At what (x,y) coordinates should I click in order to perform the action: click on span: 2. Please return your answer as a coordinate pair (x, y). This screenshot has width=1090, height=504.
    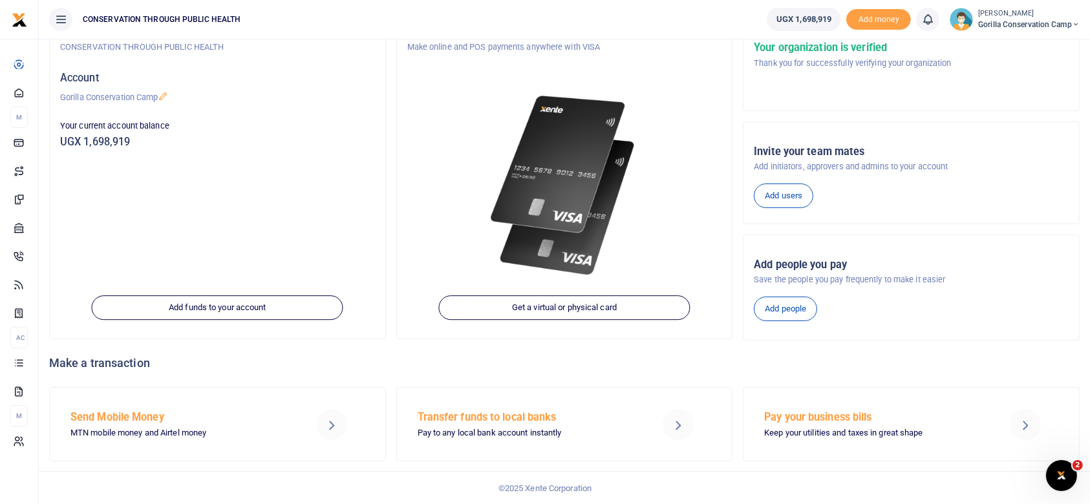
    Looking at the image, I should click on (1078, 465).